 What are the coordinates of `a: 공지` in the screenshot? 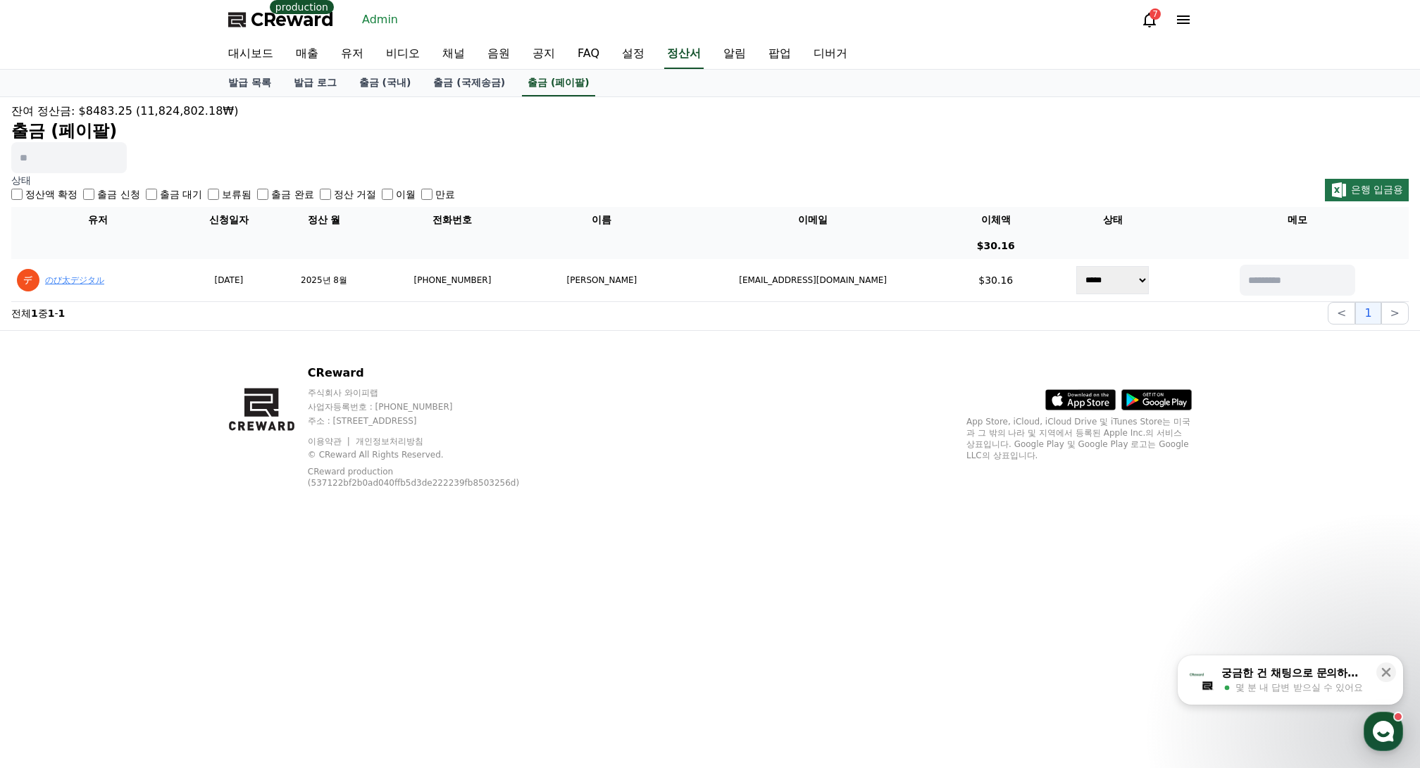 It's located at (544, 54).